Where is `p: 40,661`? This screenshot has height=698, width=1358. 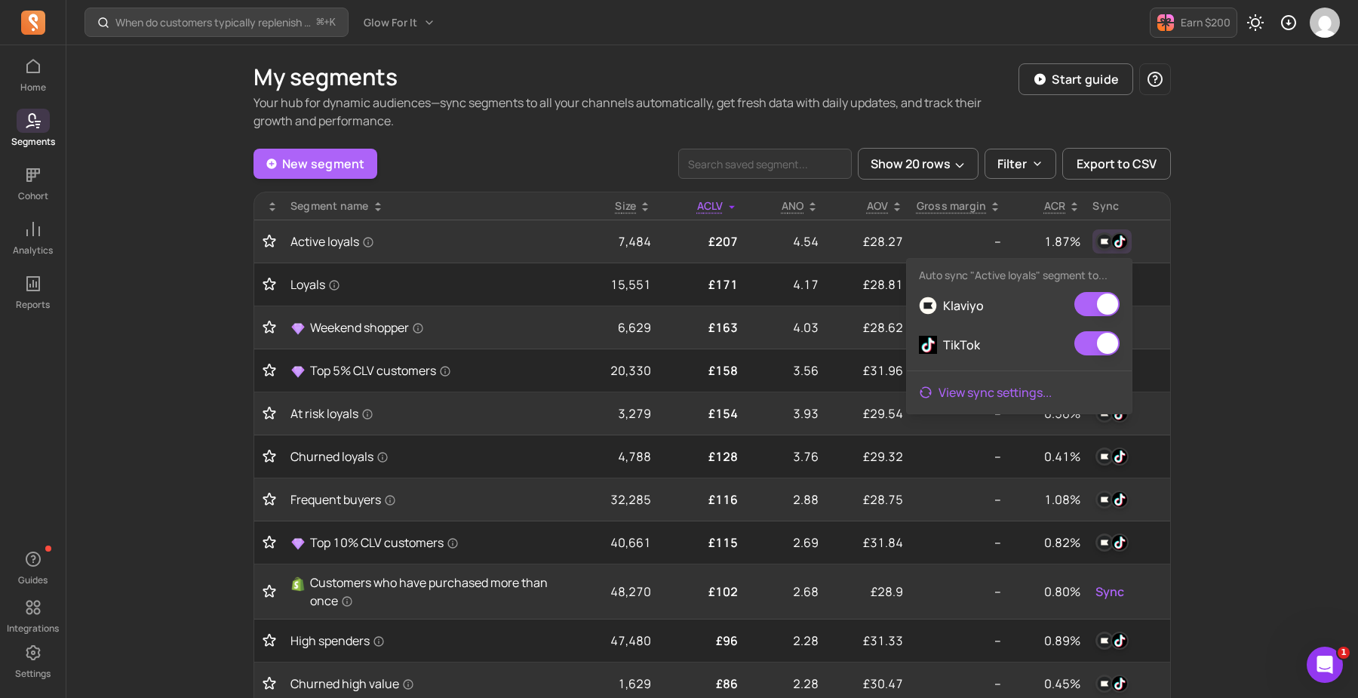 p: 40,661 is located at coordinates (608, 542).